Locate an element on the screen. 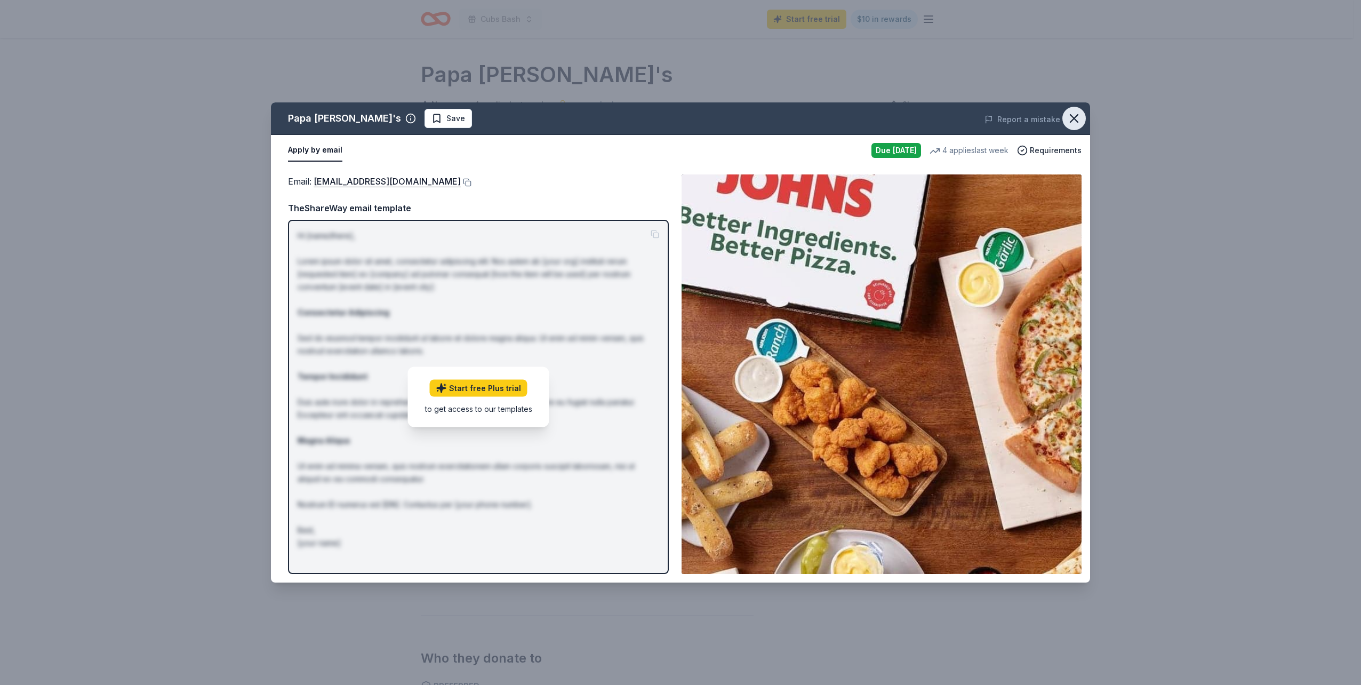  p: Hi [name/there], Lorem ipsum dolor sit amet, consectetur adipiscing elit. Nos autem ab [your org]... is located at coordinates (478, 389).